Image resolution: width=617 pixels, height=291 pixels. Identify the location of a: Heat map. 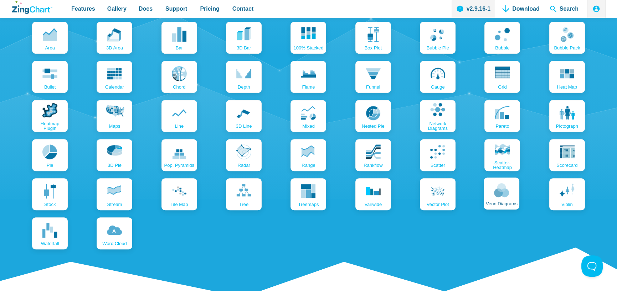
(567, 77).